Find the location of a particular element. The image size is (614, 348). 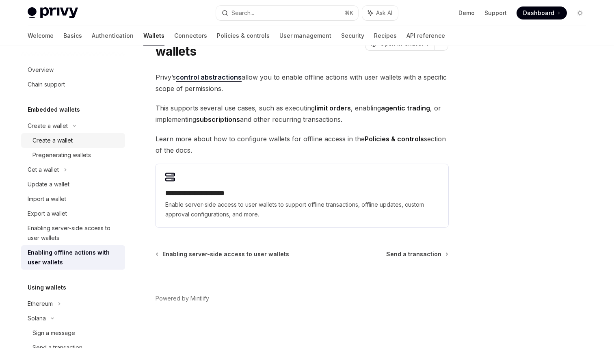

a: Sign a message is located at coordinates (73, 333).